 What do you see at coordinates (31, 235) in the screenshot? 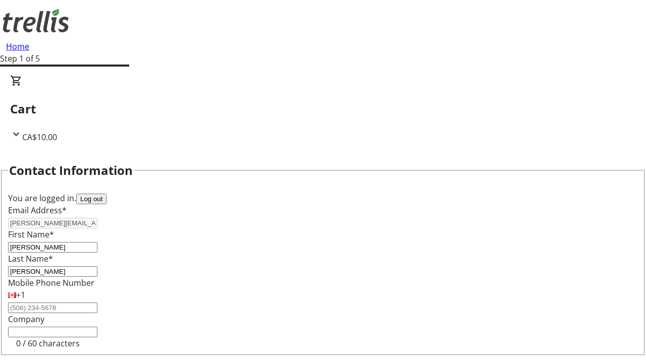
I see `label: First Name*` at bounding box center [31, 235].